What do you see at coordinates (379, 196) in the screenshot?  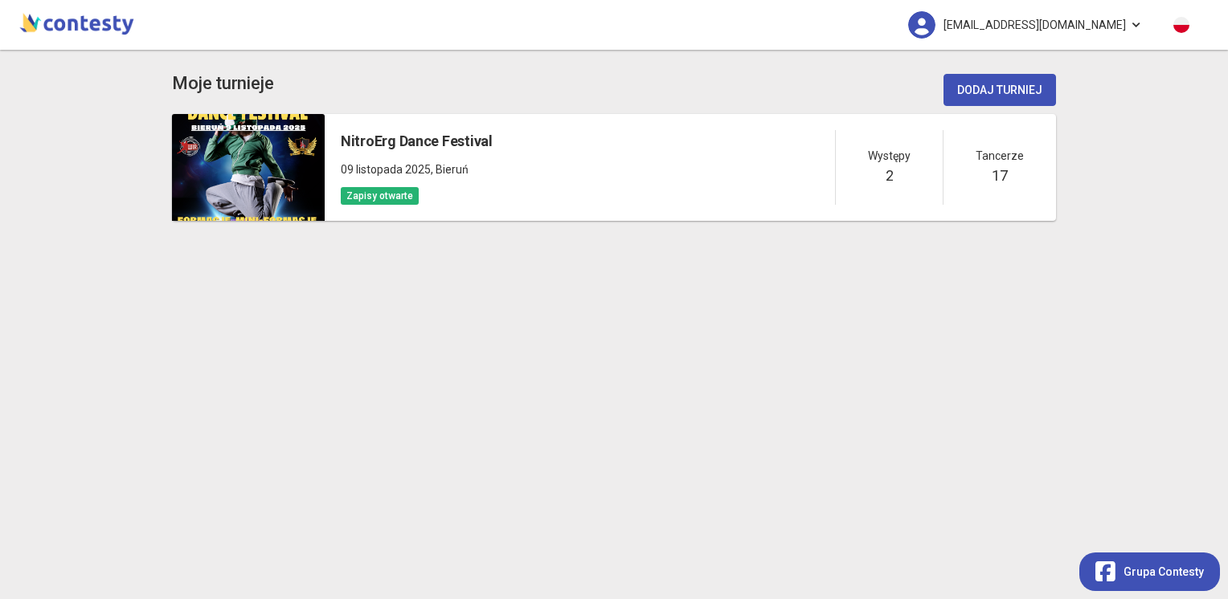 I see `span: Zapisy otwarte` at bounding box center [379, 196].